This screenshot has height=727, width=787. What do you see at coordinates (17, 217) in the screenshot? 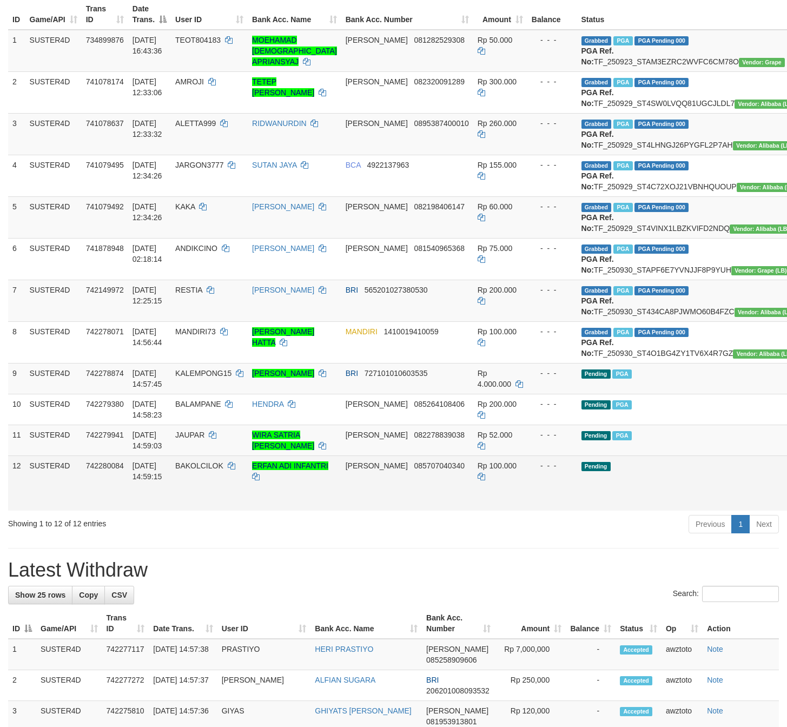
I see `td: 5` at bounding box center [17, 217].